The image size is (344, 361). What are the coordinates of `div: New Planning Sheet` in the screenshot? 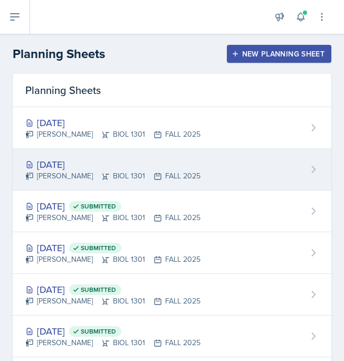 It's located at (279, 54).